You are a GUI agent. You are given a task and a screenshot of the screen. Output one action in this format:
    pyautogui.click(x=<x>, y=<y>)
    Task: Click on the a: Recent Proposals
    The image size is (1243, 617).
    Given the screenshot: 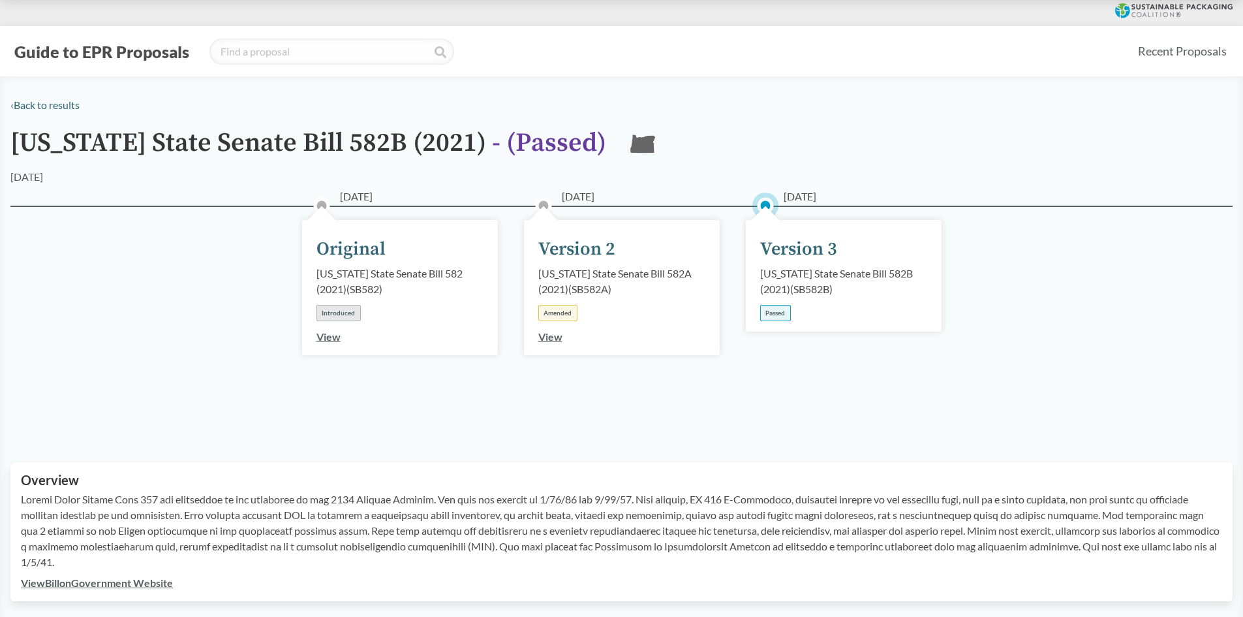 What is the action you would take?
    pyautogui.click(x=1182, y=51)
    